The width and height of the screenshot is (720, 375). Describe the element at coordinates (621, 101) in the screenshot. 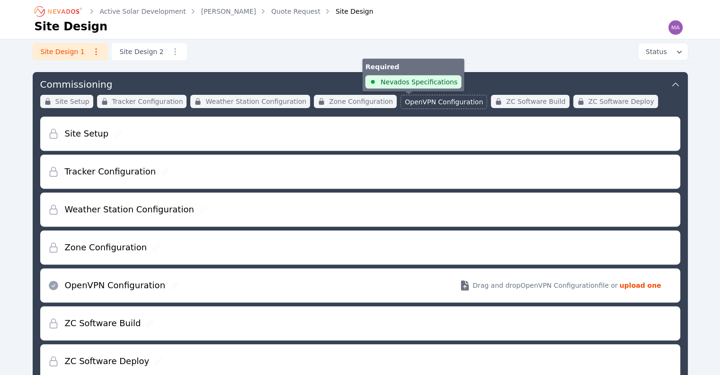

I see `span: ZC Software Deploy` at that location.